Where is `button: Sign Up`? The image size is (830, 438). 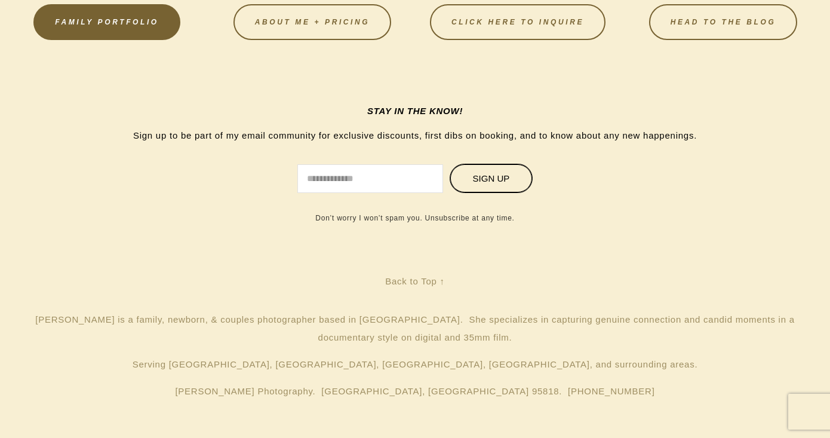 button: Sign Up is located at coordinates (491, 178).